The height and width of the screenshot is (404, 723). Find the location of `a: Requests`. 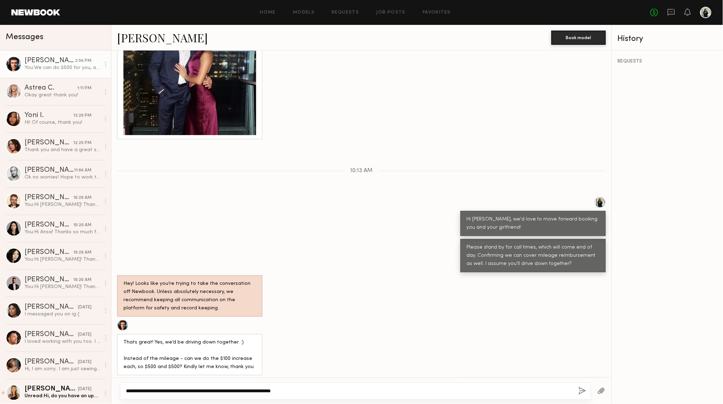

a: Requests is located at coordinates (346, 12).